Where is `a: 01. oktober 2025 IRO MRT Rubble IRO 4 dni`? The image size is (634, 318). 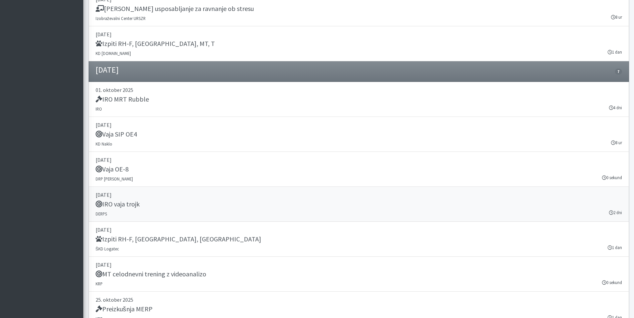
a: 01. oktober 2025 IRO MRT Rubble IRO 4 dni is located at coordinates (359, 99).